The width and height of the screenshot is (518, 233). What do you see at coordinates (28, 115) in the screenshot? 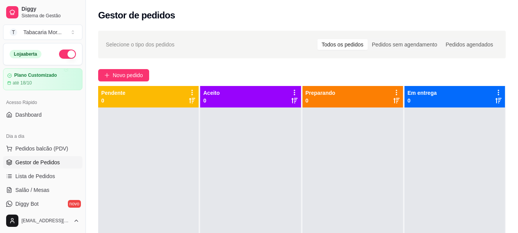
I see `span: Dashboard` at bounding box center [28, 115].